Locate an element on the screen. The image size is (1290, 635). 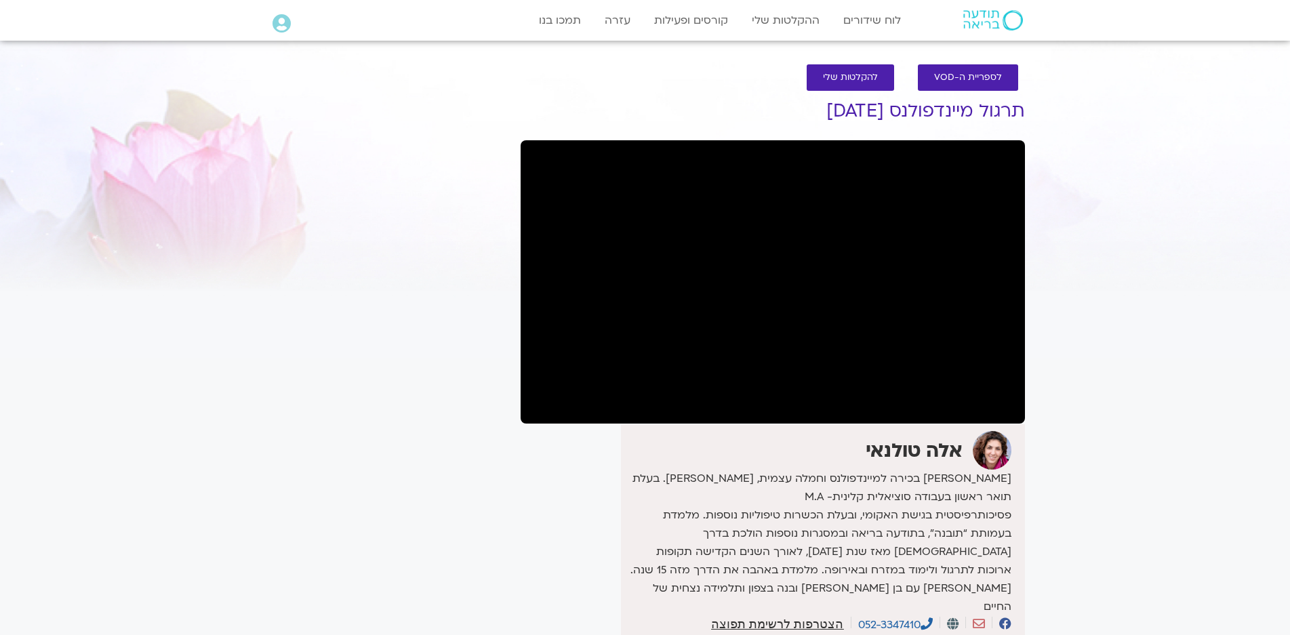
a: קורסים ופעילות is located at coordinates (691, 20).